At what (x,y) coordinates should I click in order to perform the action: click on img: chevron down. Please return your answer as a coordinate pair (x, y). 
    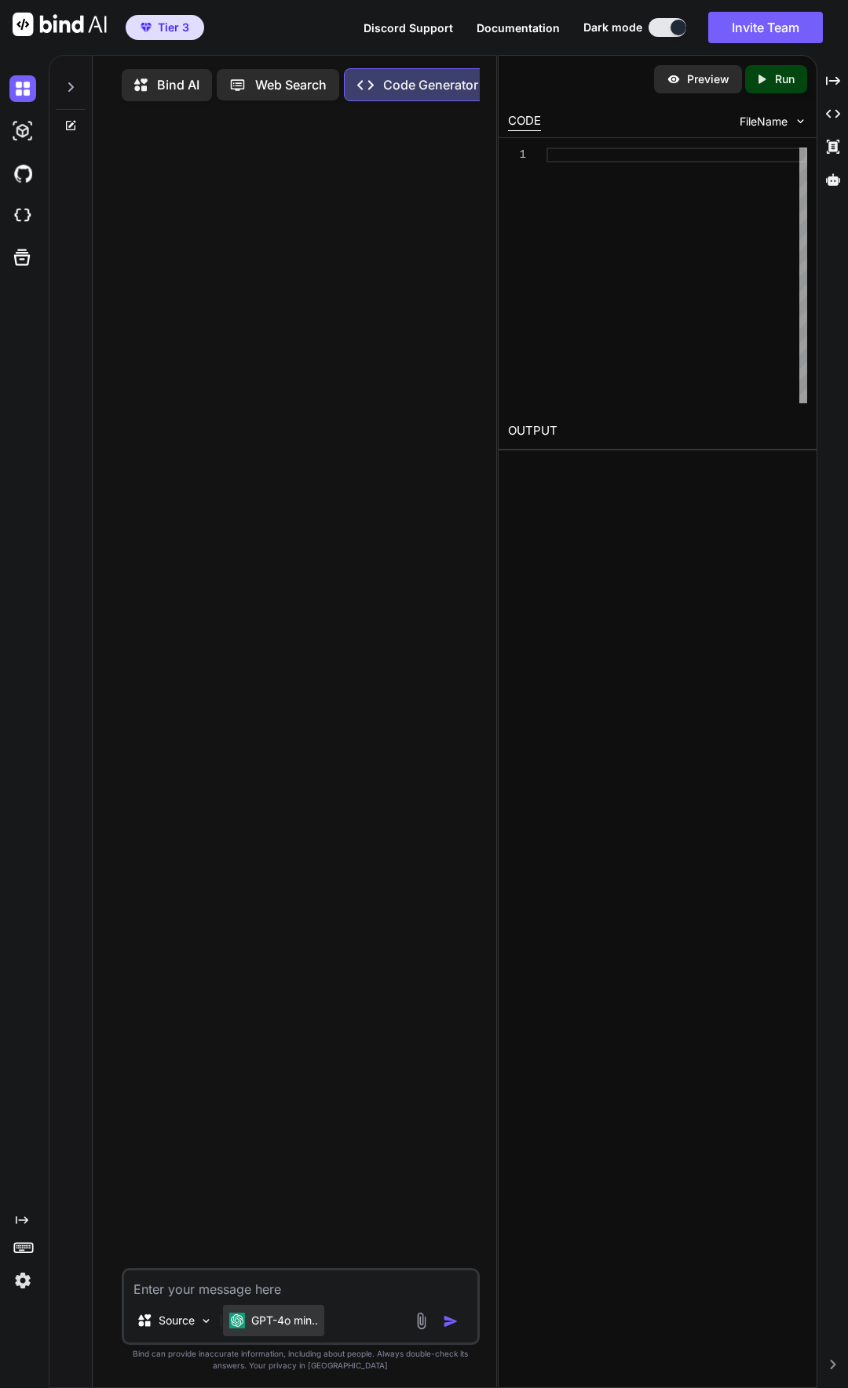
    Looking at the image, I should click on (800, 121).